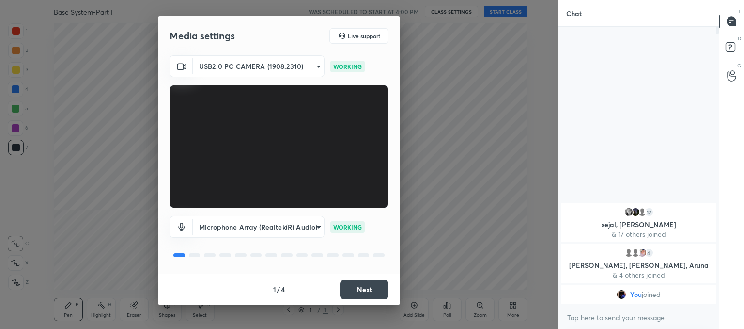 The image size is (744, 329). I want to click on h2: Media settings, so click(202, 36).